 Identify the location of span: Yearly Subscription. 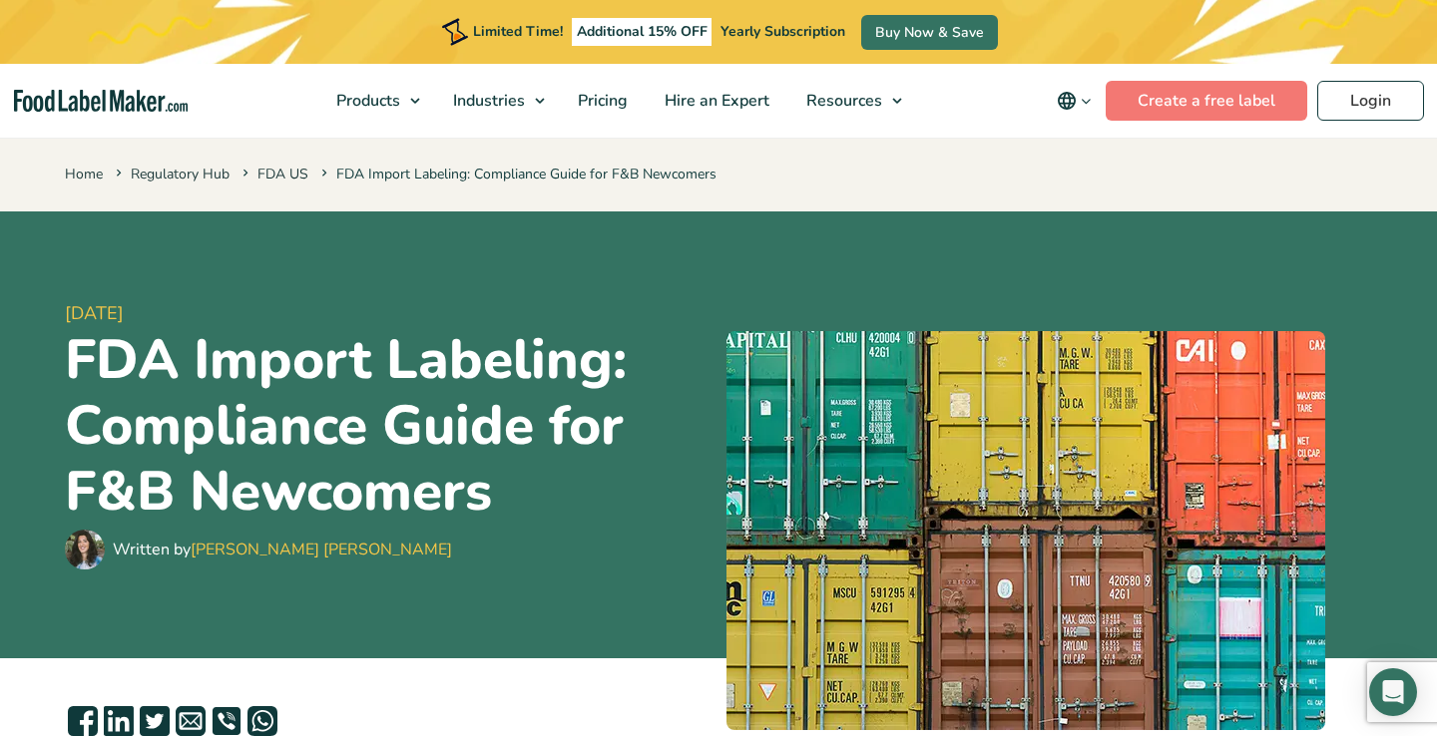
(782, 31).